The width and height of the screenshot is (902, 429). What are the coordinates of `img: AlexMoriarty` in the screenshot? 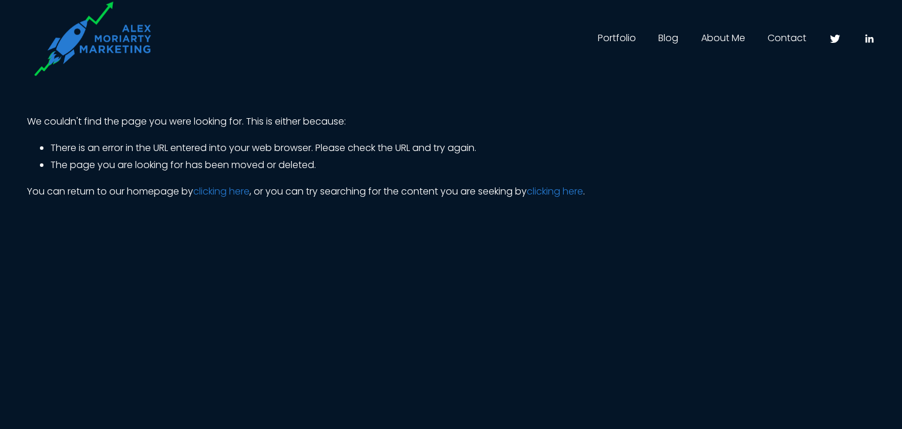 It's located at (102, 39).